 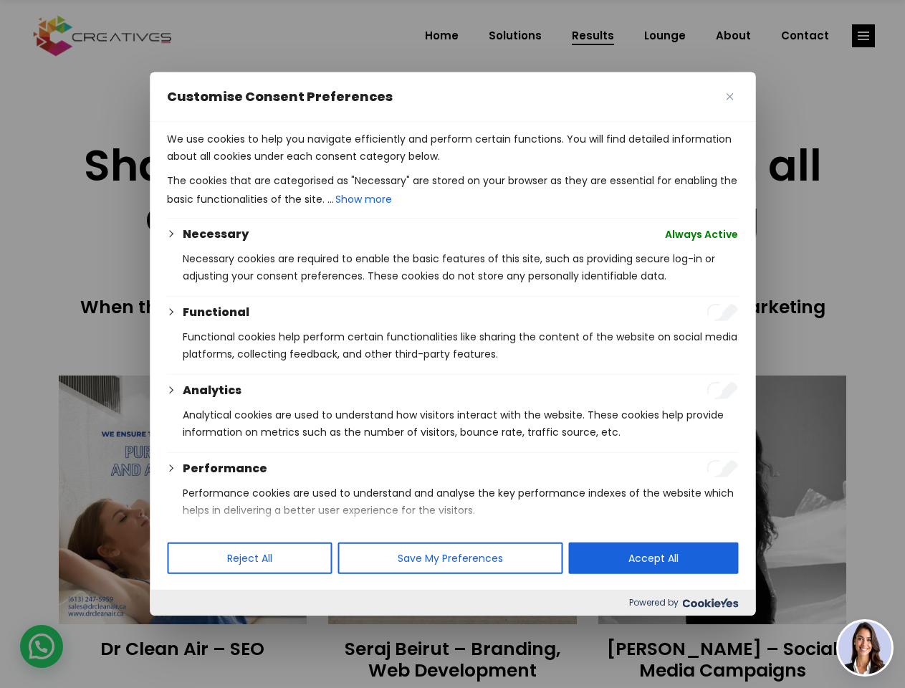 I want to click on div: Customise Consent Preferences, so click(x=452, y=344).